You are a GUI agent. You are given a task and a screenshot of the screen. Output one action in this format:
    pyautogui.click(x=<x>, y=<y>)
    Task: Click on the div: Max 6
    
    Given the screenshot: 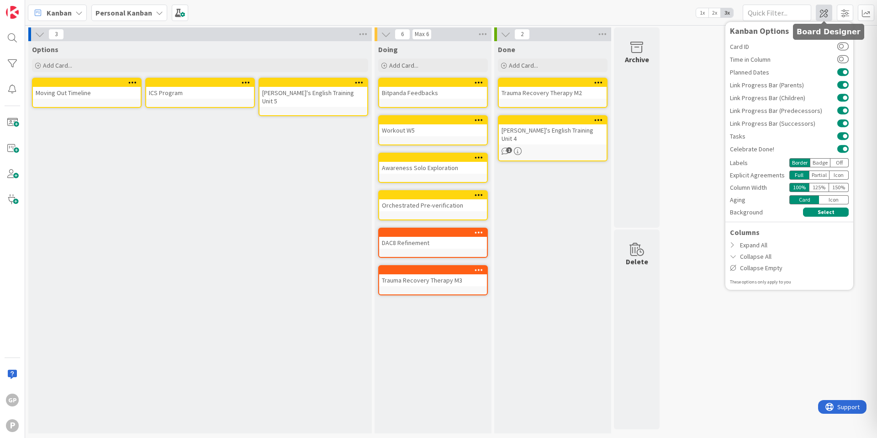 What is the action you would take?
    pyautogui.click(x=422, y=34)
    